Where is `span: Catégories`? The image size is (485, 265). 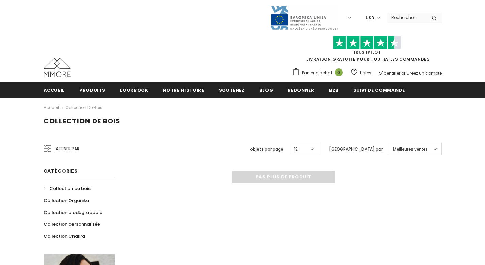 span: Catégories is located at coordinates (61, 171).